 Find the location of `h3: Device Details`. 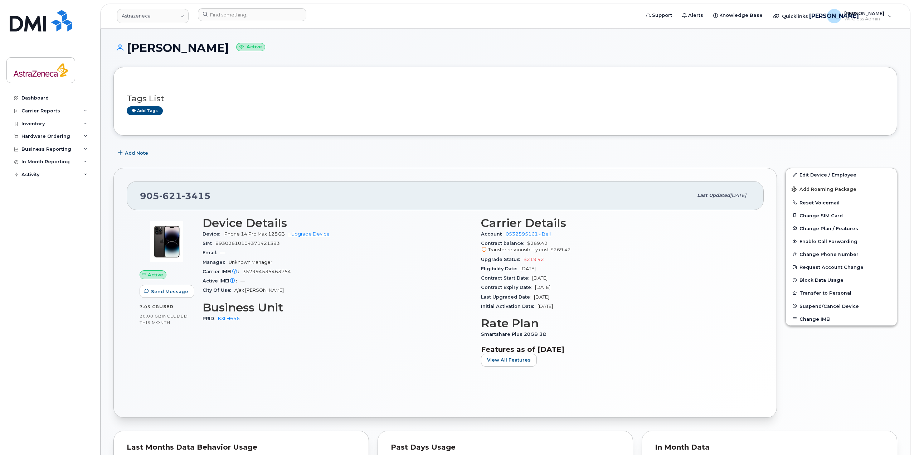

h3: Device Details is located at coordinates (337, 223).